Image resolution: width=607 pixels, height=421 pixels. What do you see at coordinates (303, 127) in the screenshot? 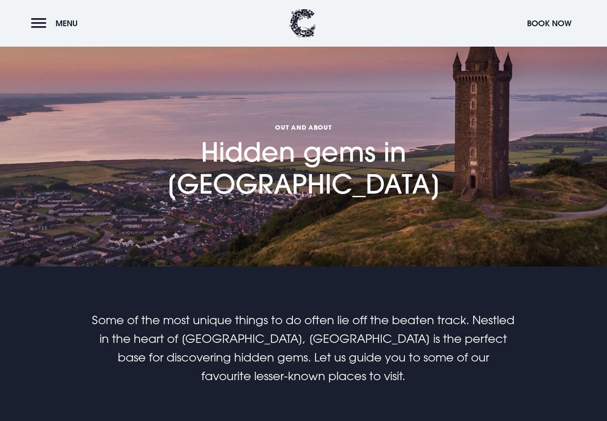
I see `span: Out and About` at bounding box center [303, 127].